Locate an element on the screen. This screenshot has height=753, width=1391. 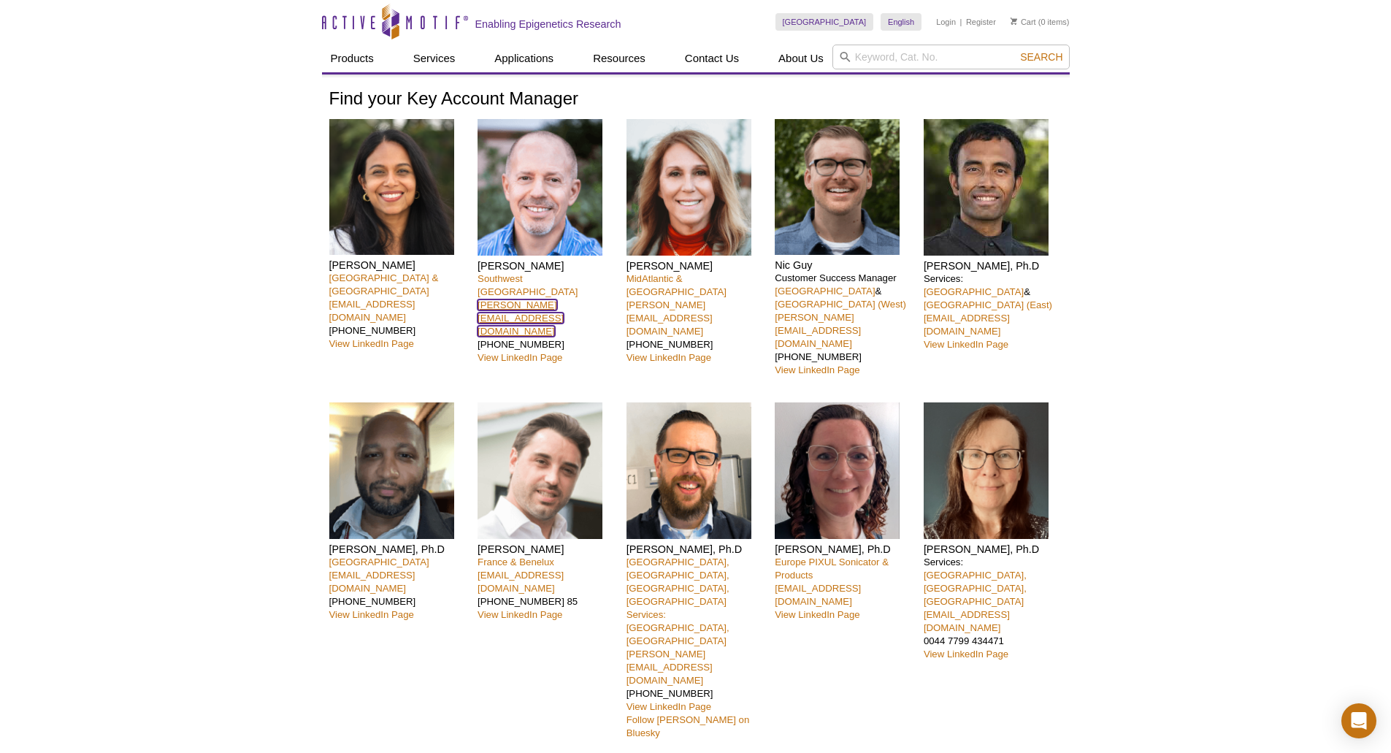
input: Keyword, Cat. No. is located at coordinates (951, 57).